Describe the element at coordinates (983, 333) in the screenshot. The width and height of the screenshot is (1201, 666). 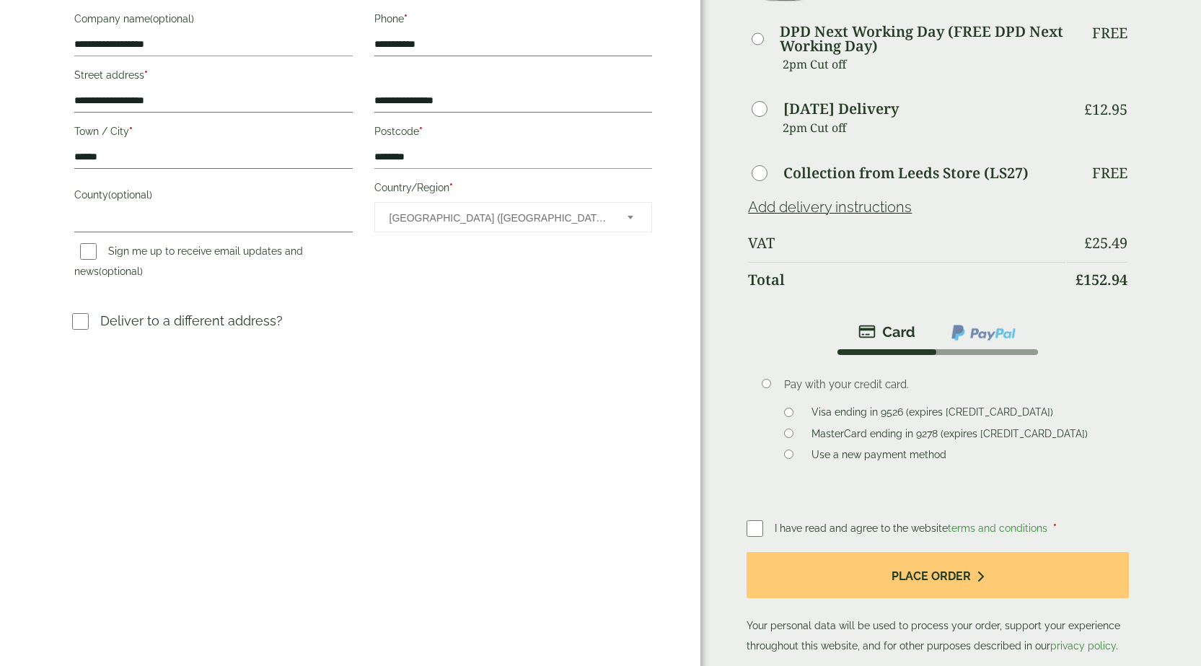
I see `img: ppcp-gateway.png` at that location.